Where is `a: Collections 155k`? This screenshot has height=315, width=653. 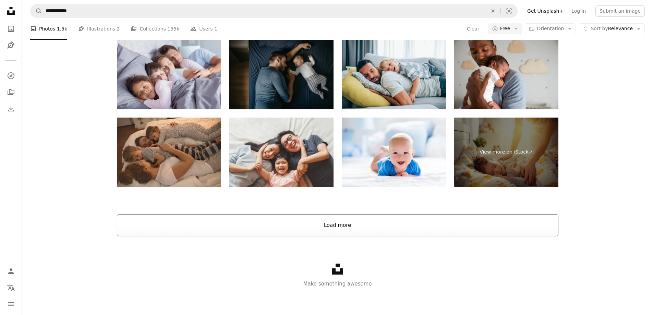 a: Collections 155k is located at coordinates (155, 29).